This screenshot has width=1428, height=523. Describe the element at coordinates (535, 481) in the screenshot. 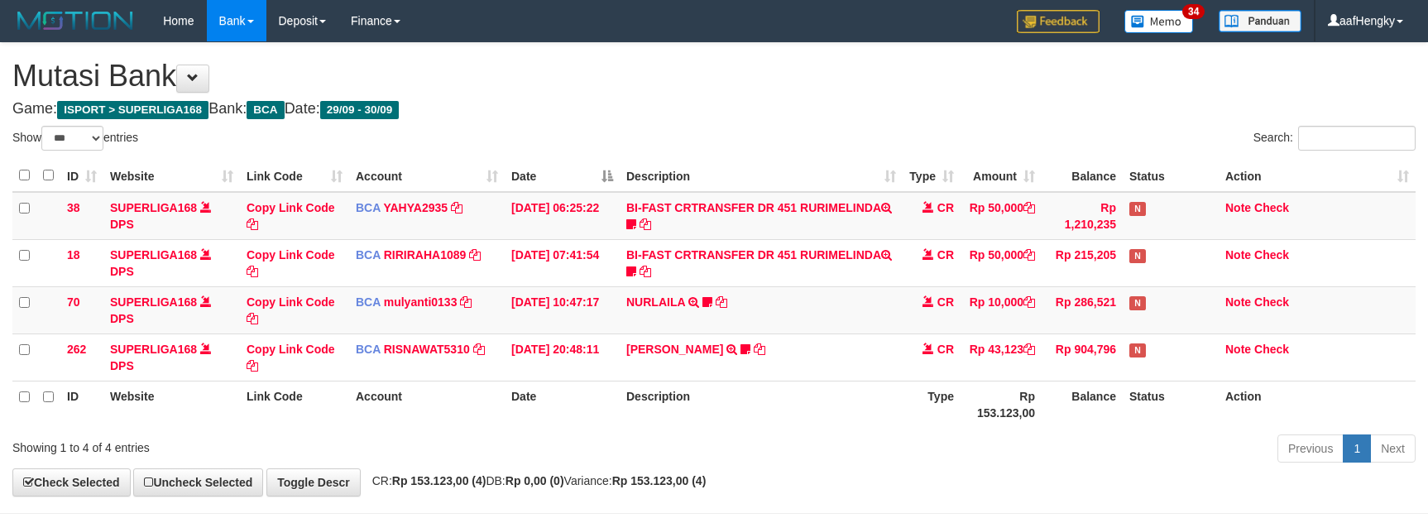

I see `span: CR: DB: Variance:` at that location.